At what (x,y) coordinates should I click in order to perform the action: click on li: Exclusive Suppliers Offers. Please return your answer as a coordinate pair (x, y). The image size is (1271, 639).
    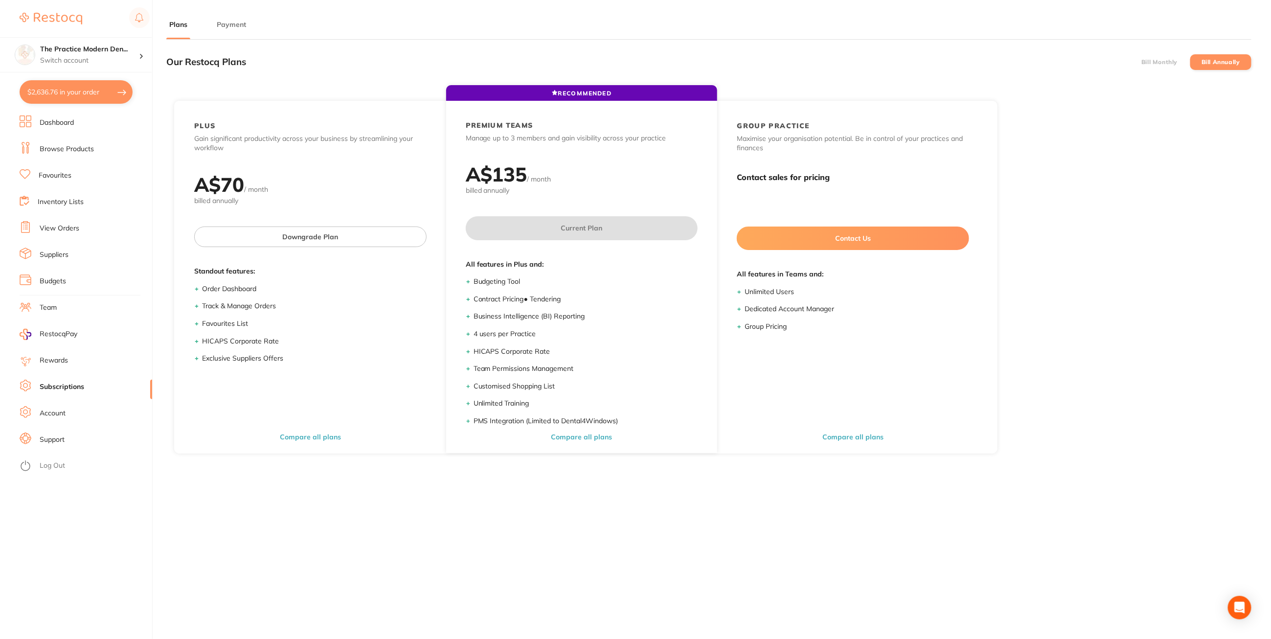
    Looking at the image, I should click on (314, 359).